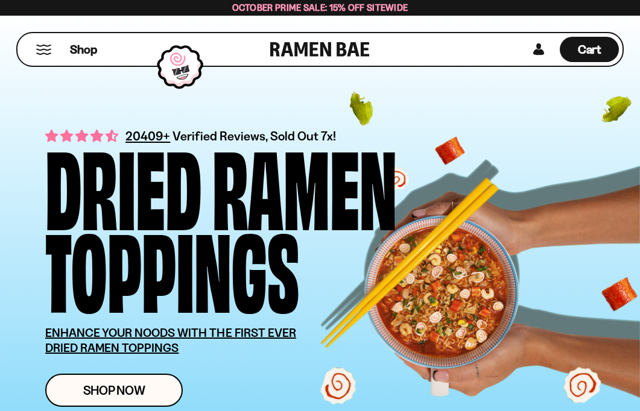 The height and width of the screenshot is (411, 640). Describe the element at coordinates (114, 390) in the screenshot. I see `span: Shop Now` at that location.